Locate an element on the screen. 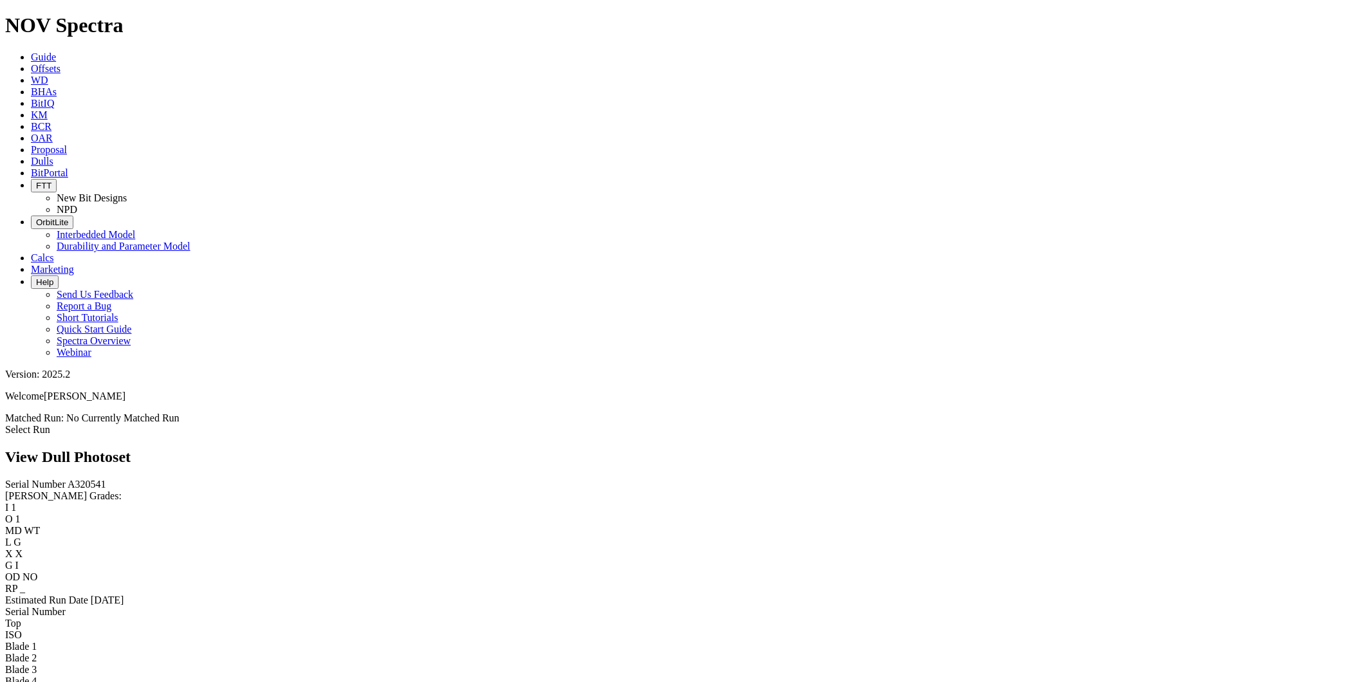 This screenshot has width=1367, height=682. label: Serial Number is located at coordinates (35, 484).